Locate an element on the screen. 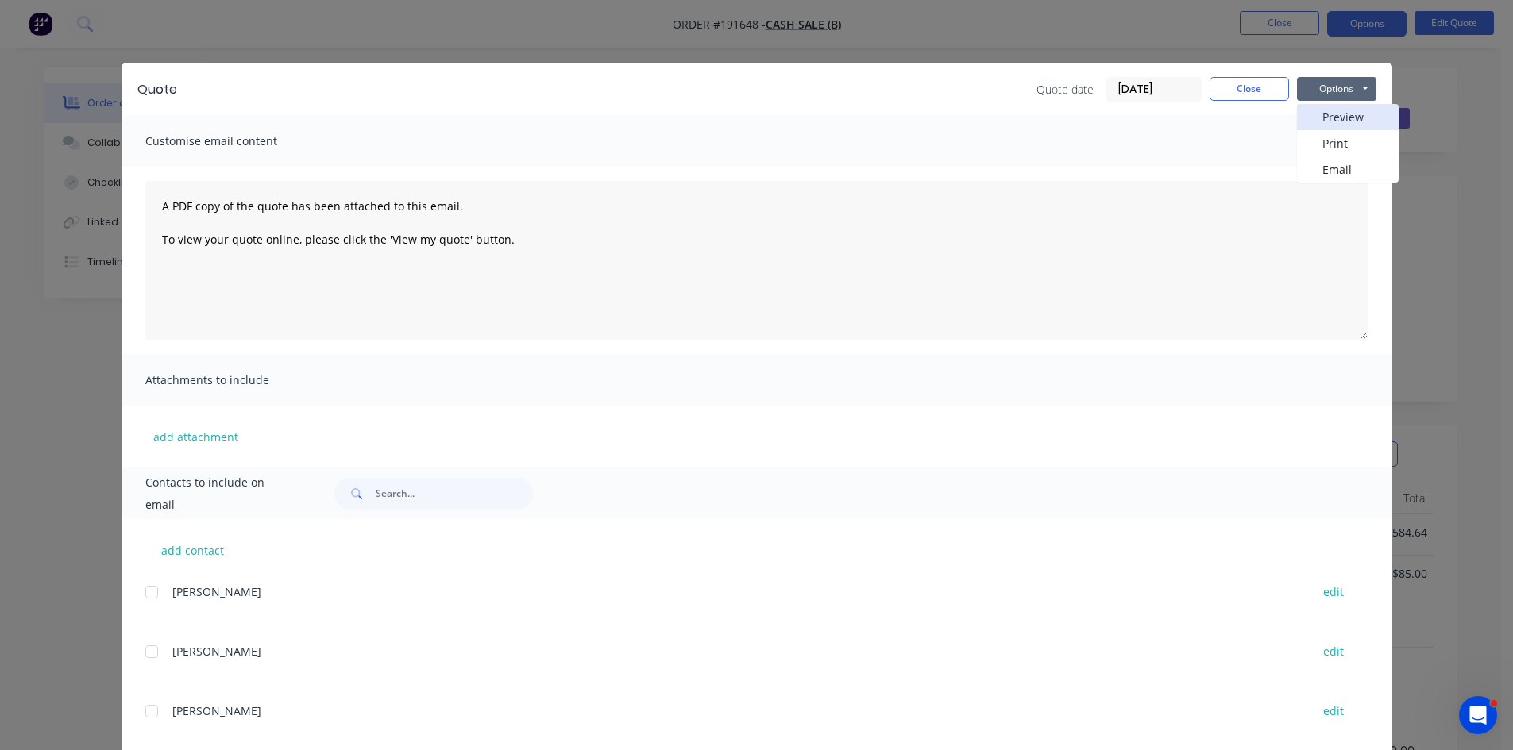  button: Close is located at coordinates (1249, 89).